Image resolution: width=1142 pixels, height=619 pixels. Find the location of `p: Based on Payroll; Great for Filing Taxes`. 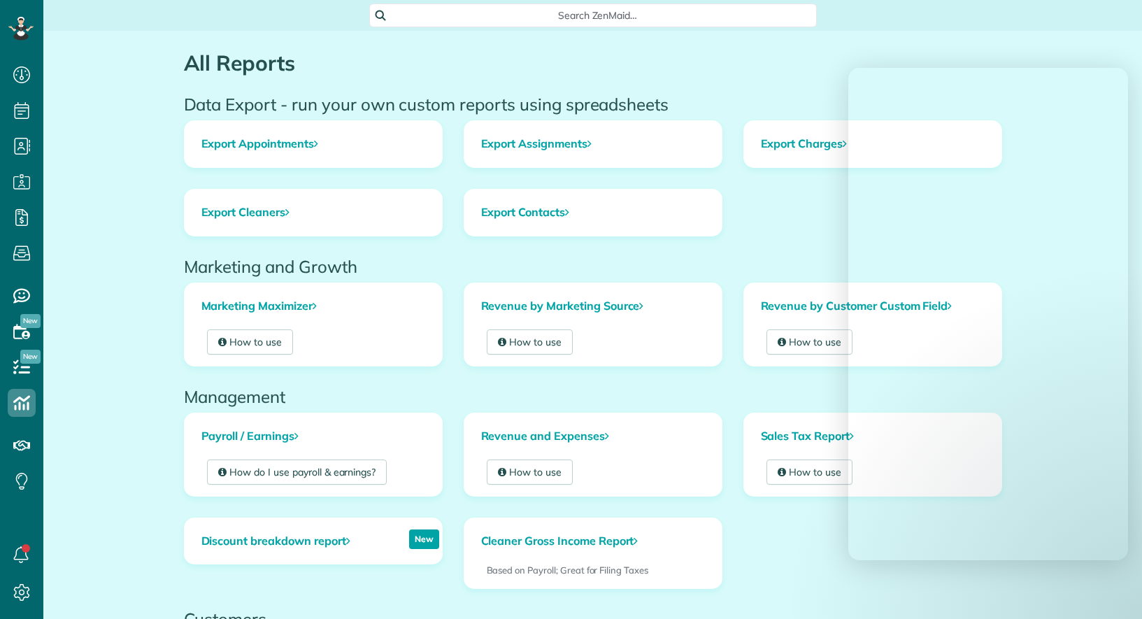

p: Based on Payroll; Great for Filing Taxes is located at coordinates (593, 570).